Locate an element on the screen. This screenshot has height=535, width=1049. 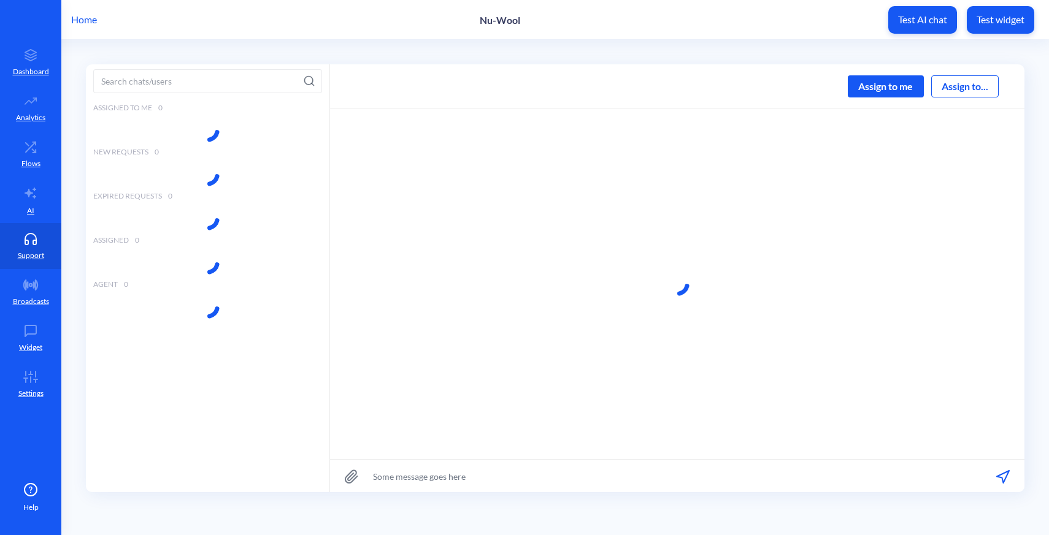
div: Assign to me is located at coordinates (886, 86).